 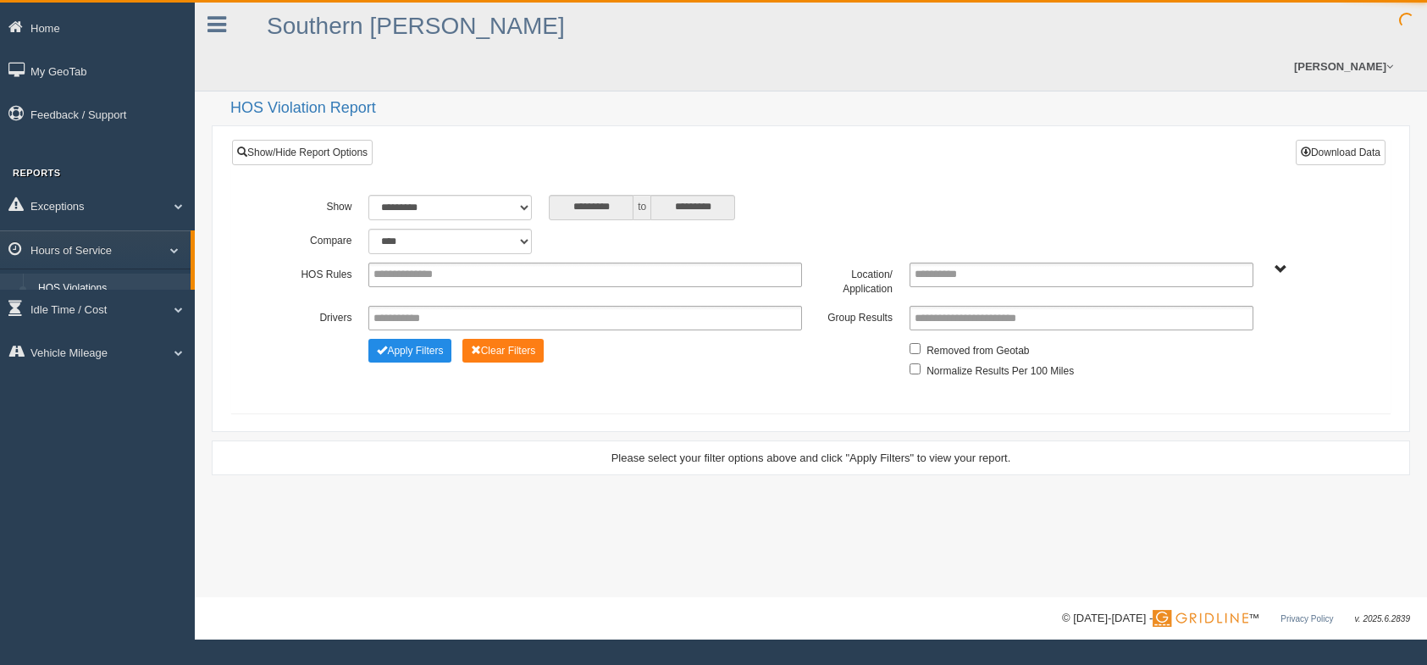 What do you see at coordinates (315, 205) in the screenshot?
I see `label: Show` at bounding box center [315, 205].